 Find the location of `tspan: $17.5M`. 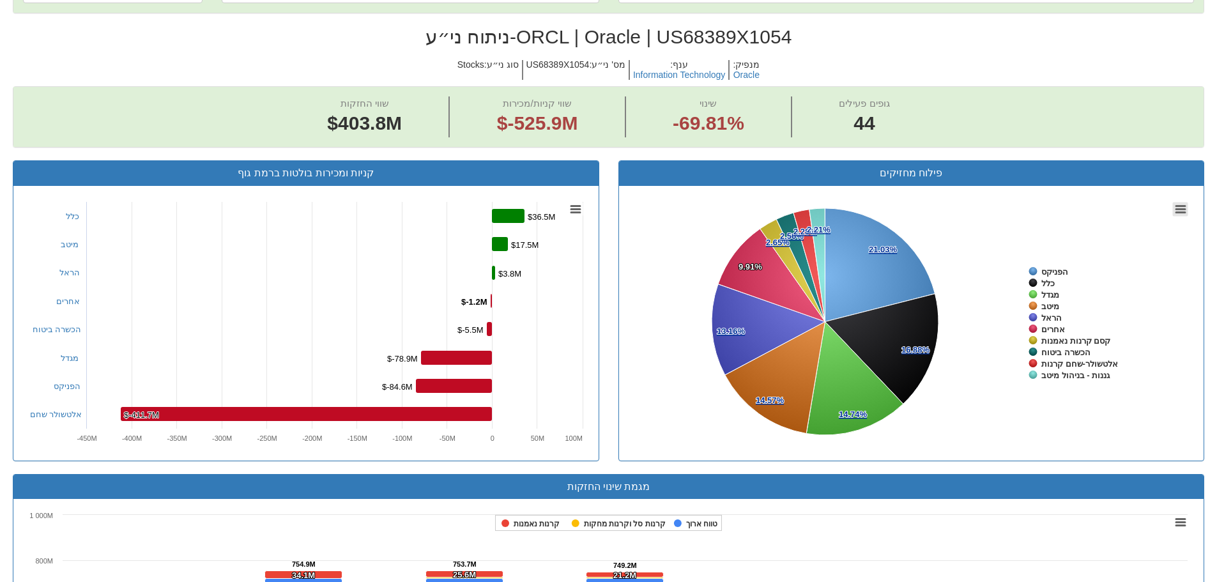

tspan: $17.5M is located at coordinates (525, 245).